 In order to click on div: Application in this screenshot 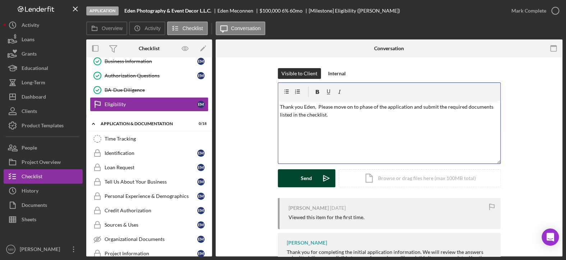, I will do `click(102, 11)`.